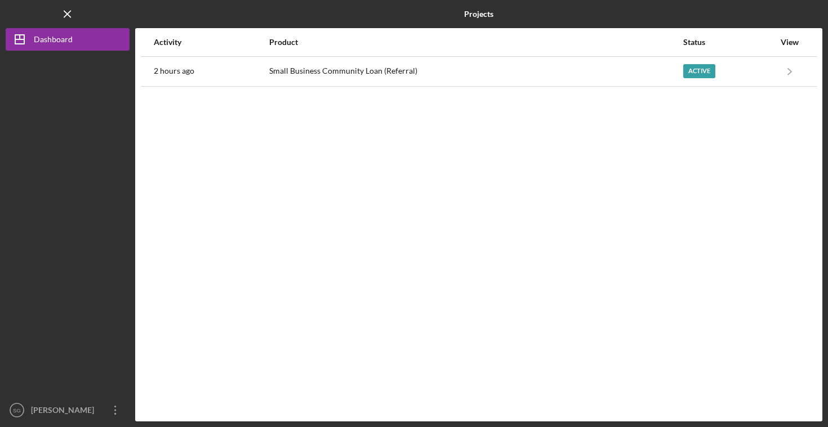 This screenshot has height=427, width=828. Describe the element at coordinates (211, 42) in the screenshot. I see `div: Activity` at that location.